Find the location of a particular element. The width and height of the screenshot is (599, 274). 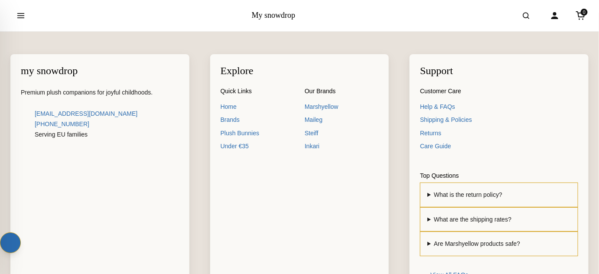

h4: Customer Care is located at coordinates (499, 91).